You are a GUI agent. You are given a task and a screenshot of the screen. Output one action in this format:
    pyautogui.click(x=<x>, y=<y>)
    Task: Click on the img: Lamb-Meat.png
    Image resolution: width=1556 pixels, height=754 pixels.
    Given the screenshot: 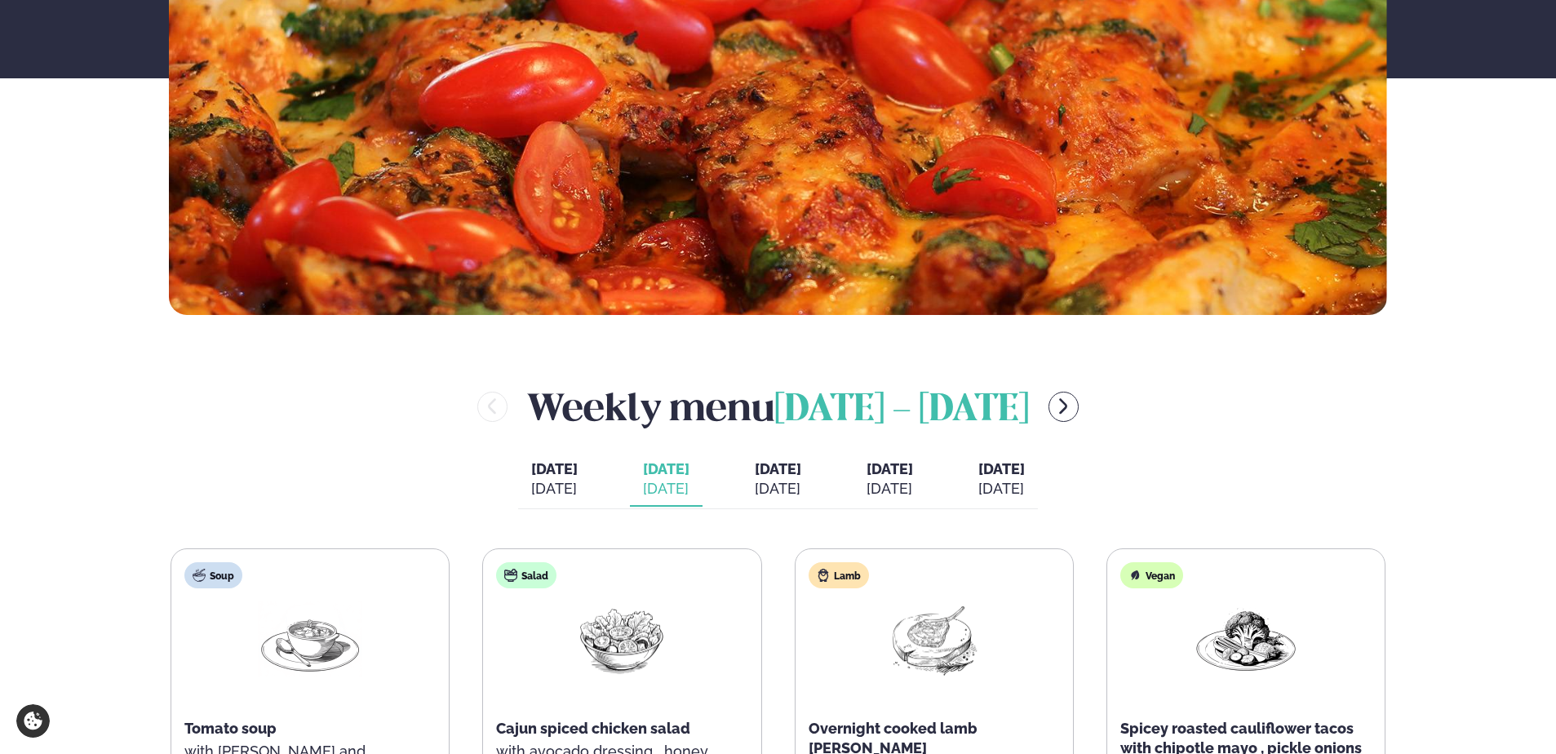 What is the action you would take?
    pyautogui.click(x=934, y=639)
    